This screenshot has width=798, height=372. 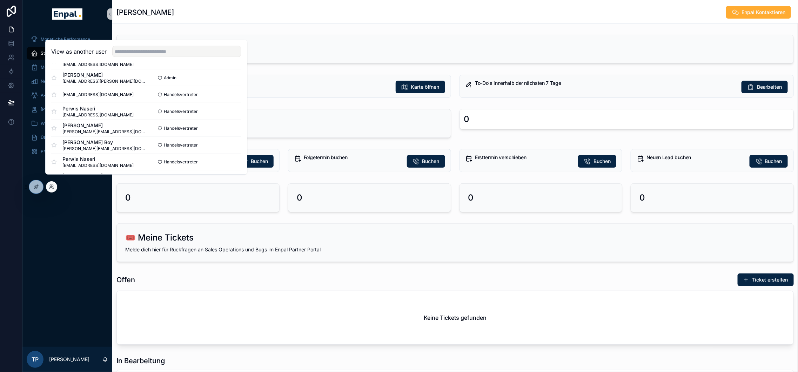 What do you see at coordinates (67, 67) in the screenshot?
I see `a: Mein Kalender` at bounding box center [67, 67].